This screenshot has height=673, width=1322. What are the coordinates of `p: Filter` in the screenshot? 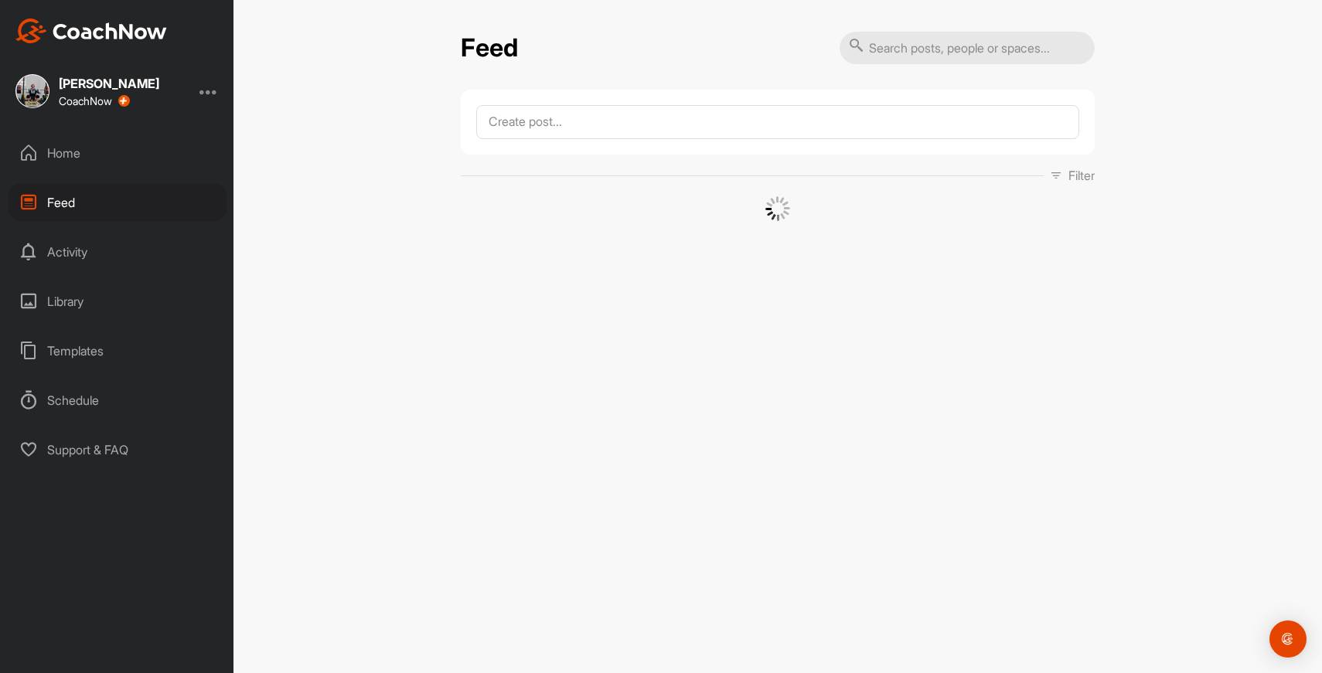 It's located at (1082, 175).